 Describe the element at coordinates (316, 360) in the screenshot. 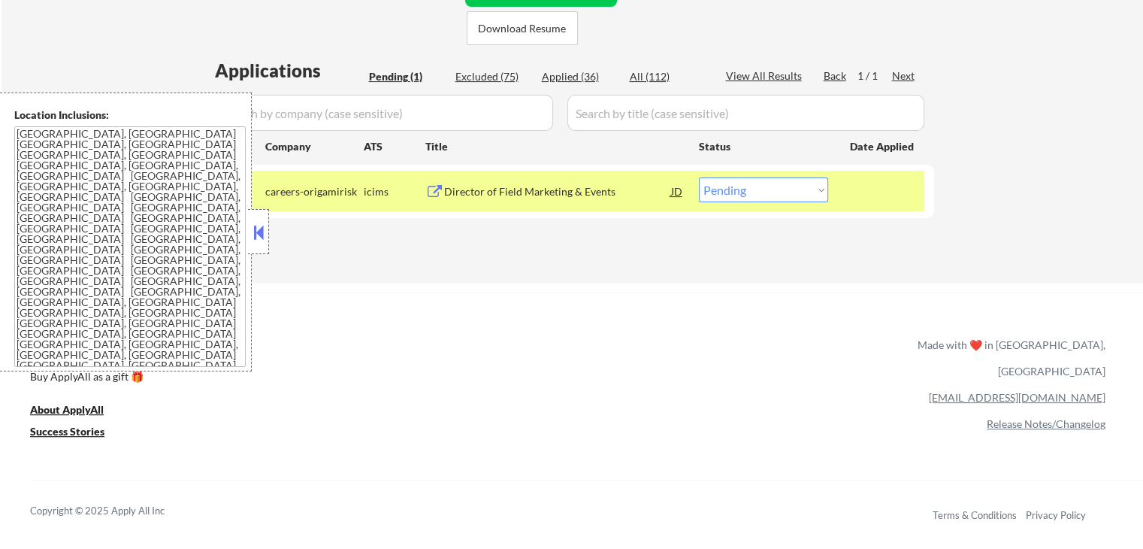

I see `a: Refer & earn free applications 👯‍♀️` at that location.